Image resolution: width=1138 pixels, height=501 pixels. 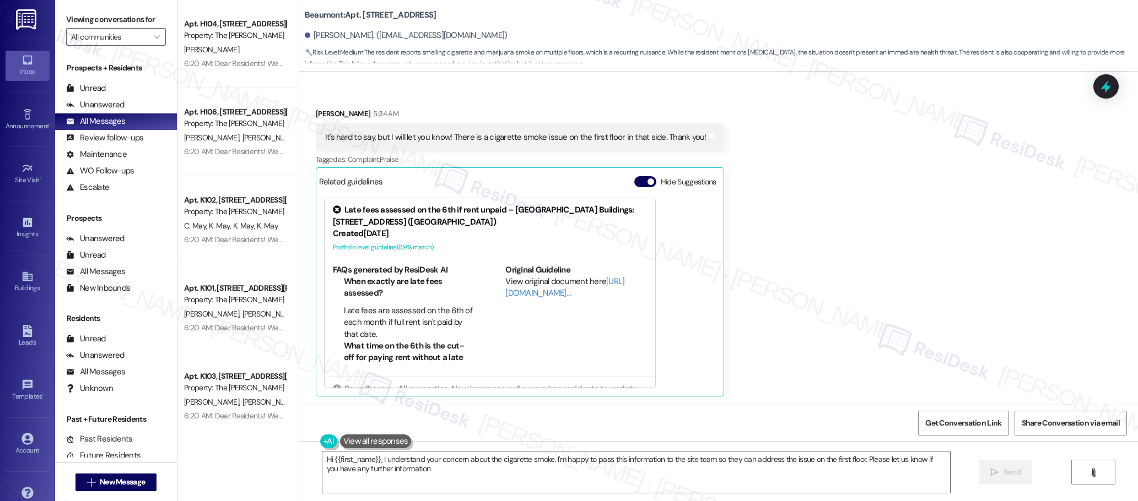 What do you see at coordinates (27, 19) in the screenshot?
I see `img: ResiDesk Logo` at bounding box center [27, 19].